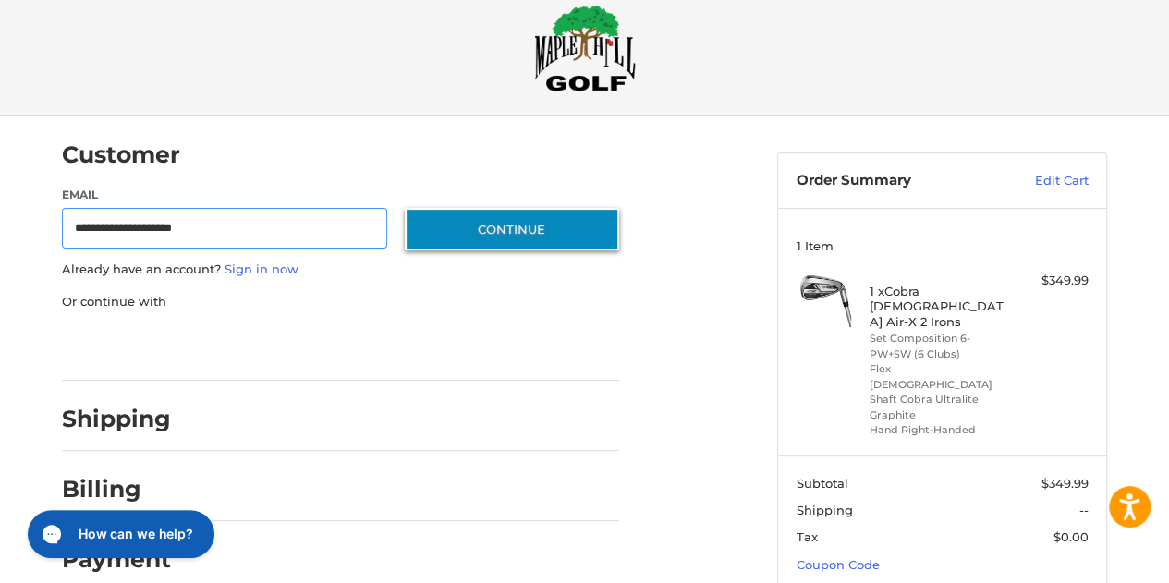  I want to click on h2: Shipping, so click(116, 419).